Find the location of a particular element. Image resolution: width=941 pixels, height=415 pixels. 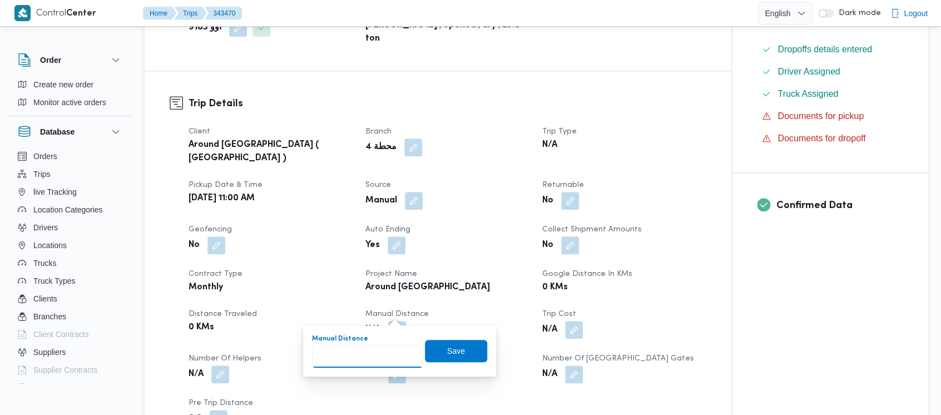

span: Geofencing is located at coordinates (210, 229).